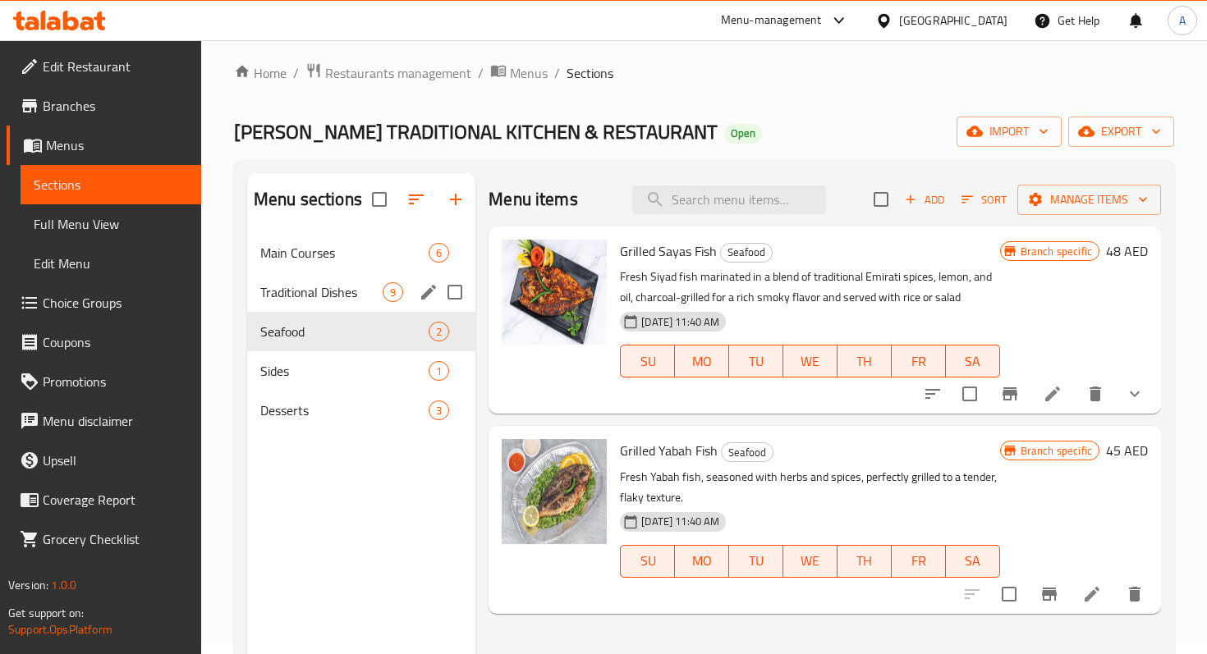 This screenshot has height=654, width=1207. I want to click on input: search, so click(729, 200).